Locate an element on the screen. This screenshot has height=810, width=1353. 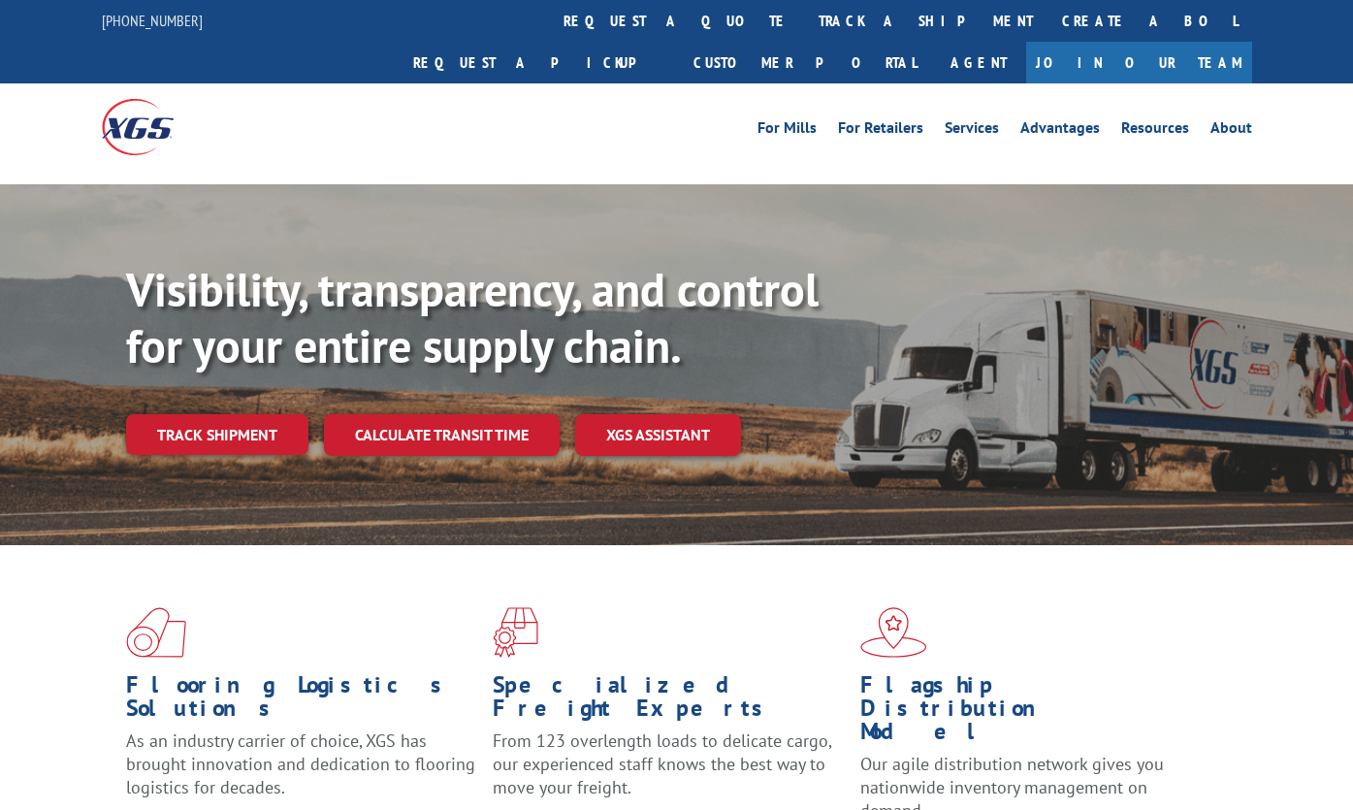
h1: Flagship Distribution Model is located at coordinates (1036, 713).